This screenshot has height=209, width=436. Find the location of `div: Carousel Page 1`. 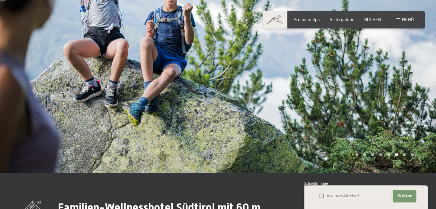

div: Carousel Page 1 is located at coordinates (357, 154).